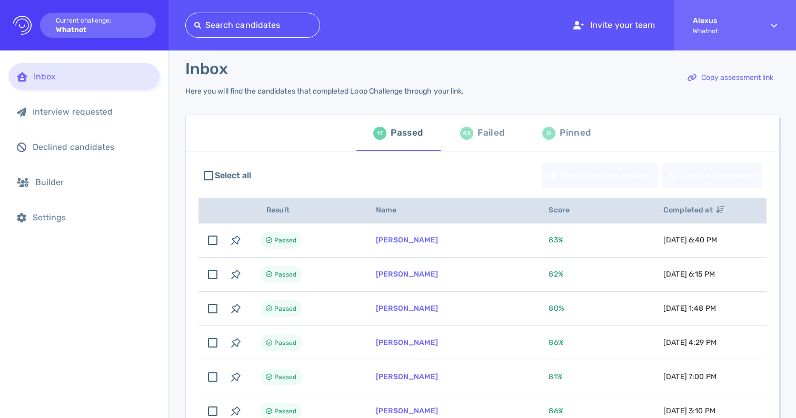 The width and height of the screenshot is (796, 418). I want to click on div: 0, so click(548, 133).